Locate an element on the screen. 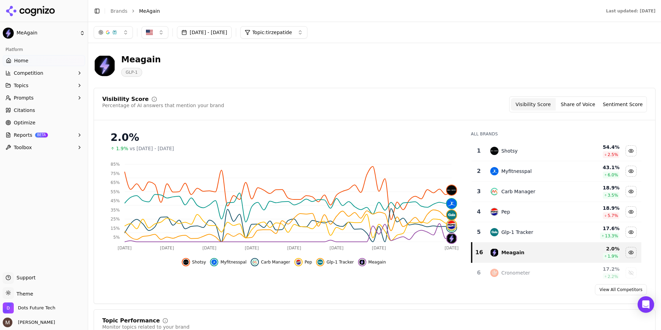  span: Myfitnesspal is located at coordinates (233, 262).